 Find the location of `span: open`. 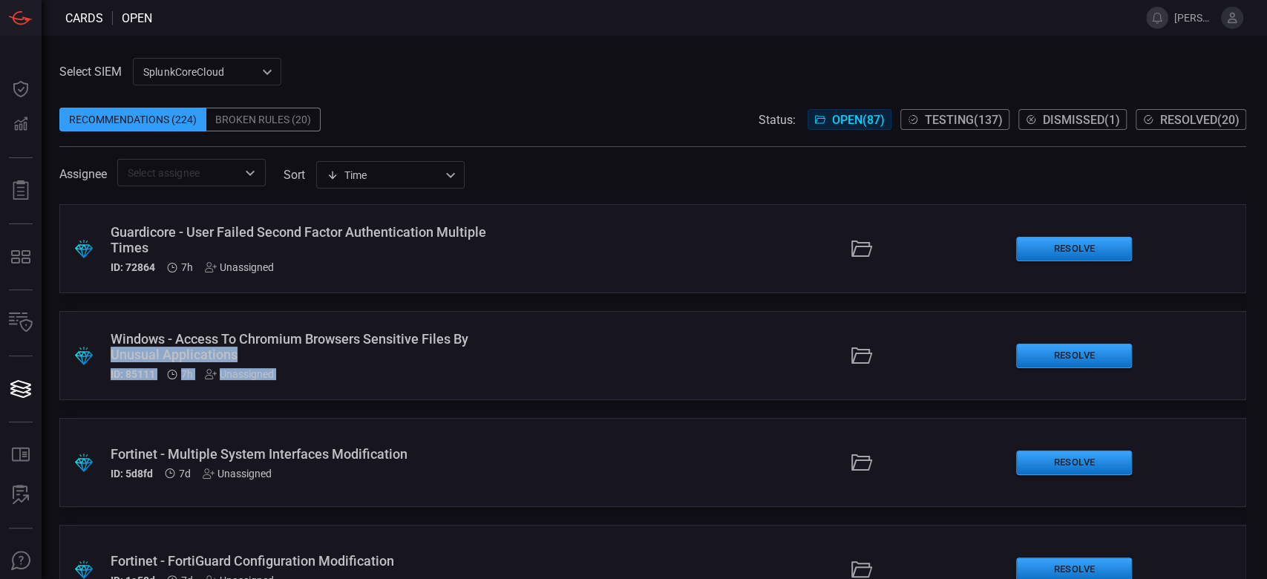

span: open is located at coordinates (137, 18).